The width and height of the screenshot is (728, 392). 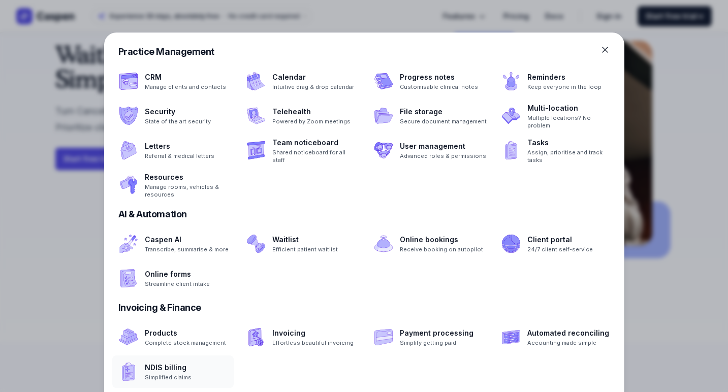 I want to click on a: Products, so click(x=185, y=333).